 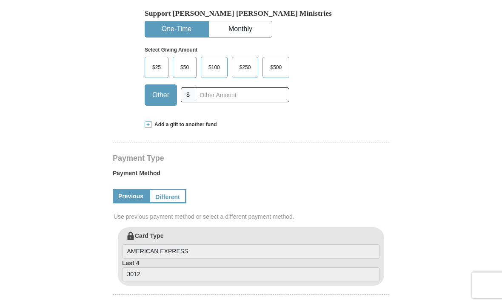 What do you see at coordinates (251, 245) in the screenshot?
I see `label: Card Type` at bounding box center [251, 245].